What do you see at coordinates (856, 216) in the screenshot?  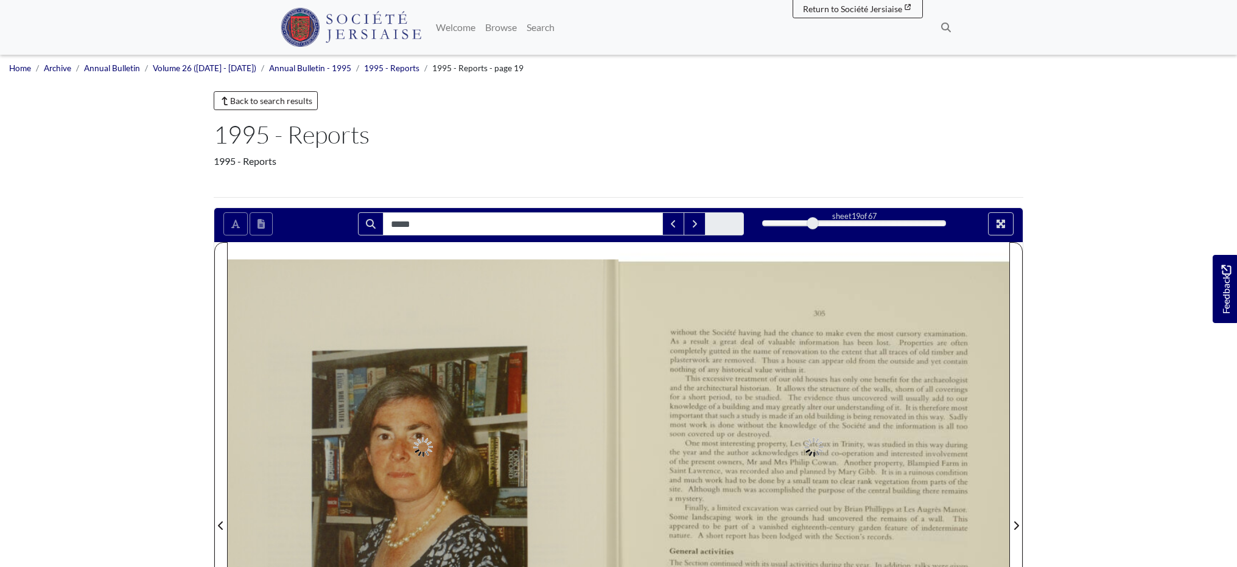 I see `span: 19` at bounding box center [856, 216].